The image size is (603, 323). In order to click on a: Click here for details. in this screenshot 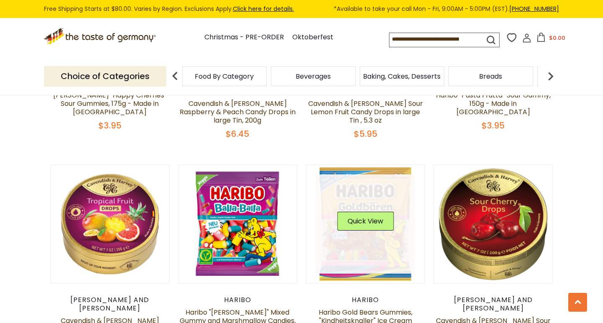, I will do `click(263, 9)`.